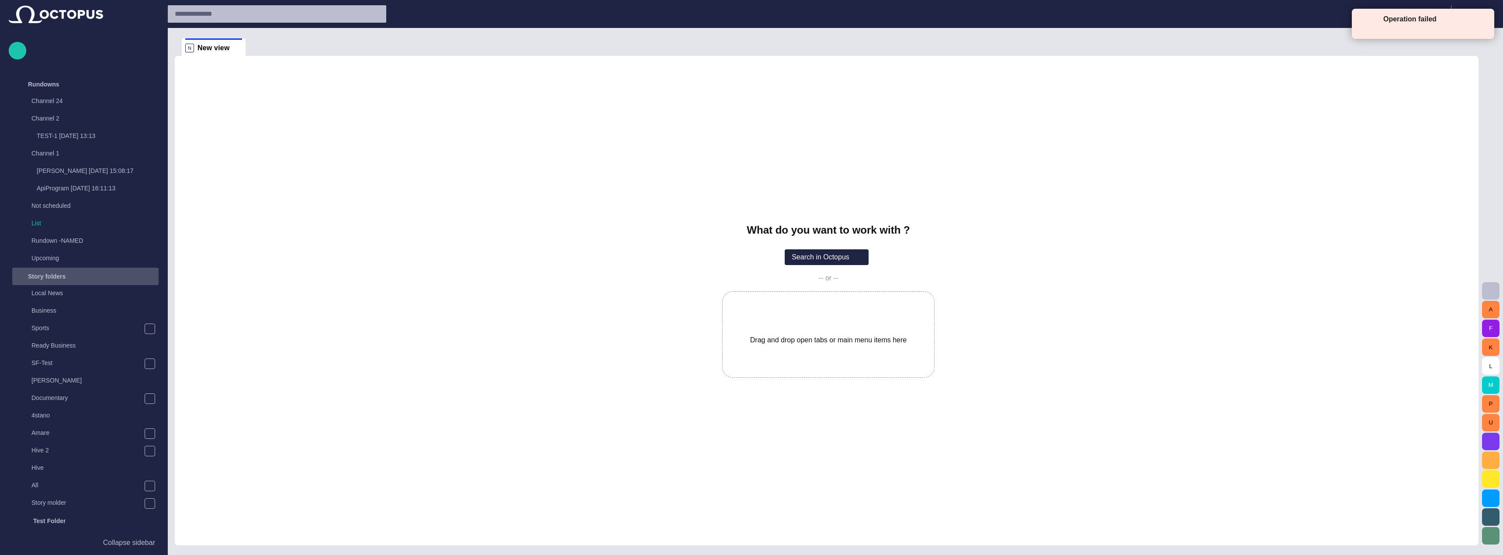 Image resolution: width=1503 pixels, height=555 pixels. What do you see at coordinates (95, 223) in the screenshot?
I see `p: List` at bounding box center [95, 223].